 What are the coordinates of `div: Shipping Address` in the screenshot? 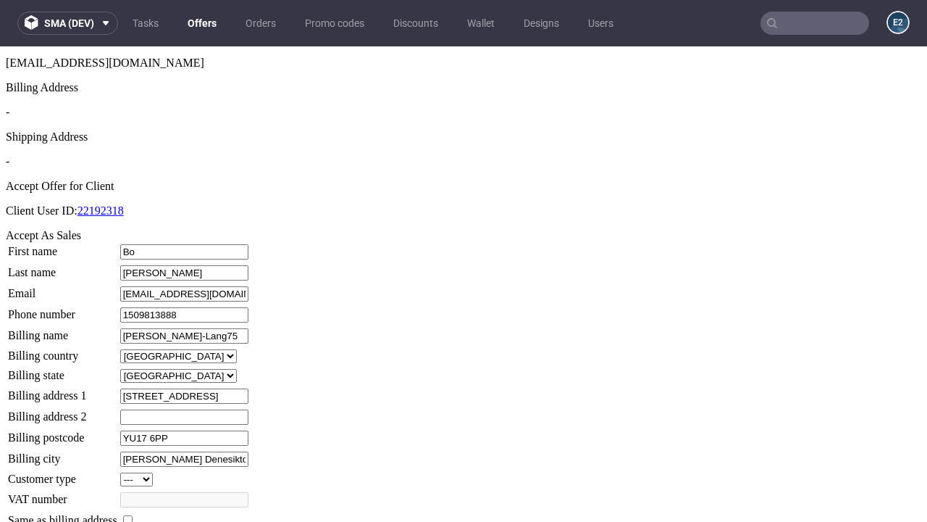 It's located at (464, 91).